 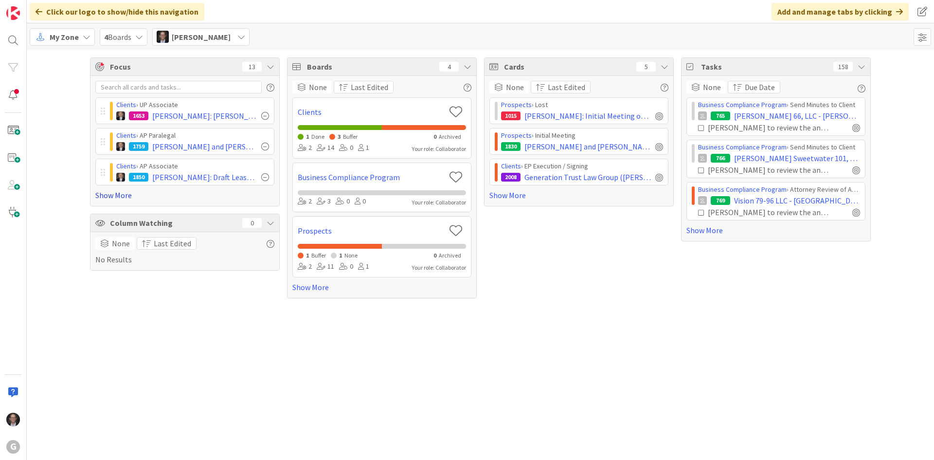 I want to click on button: Due Date, so click(x=754, y=87).